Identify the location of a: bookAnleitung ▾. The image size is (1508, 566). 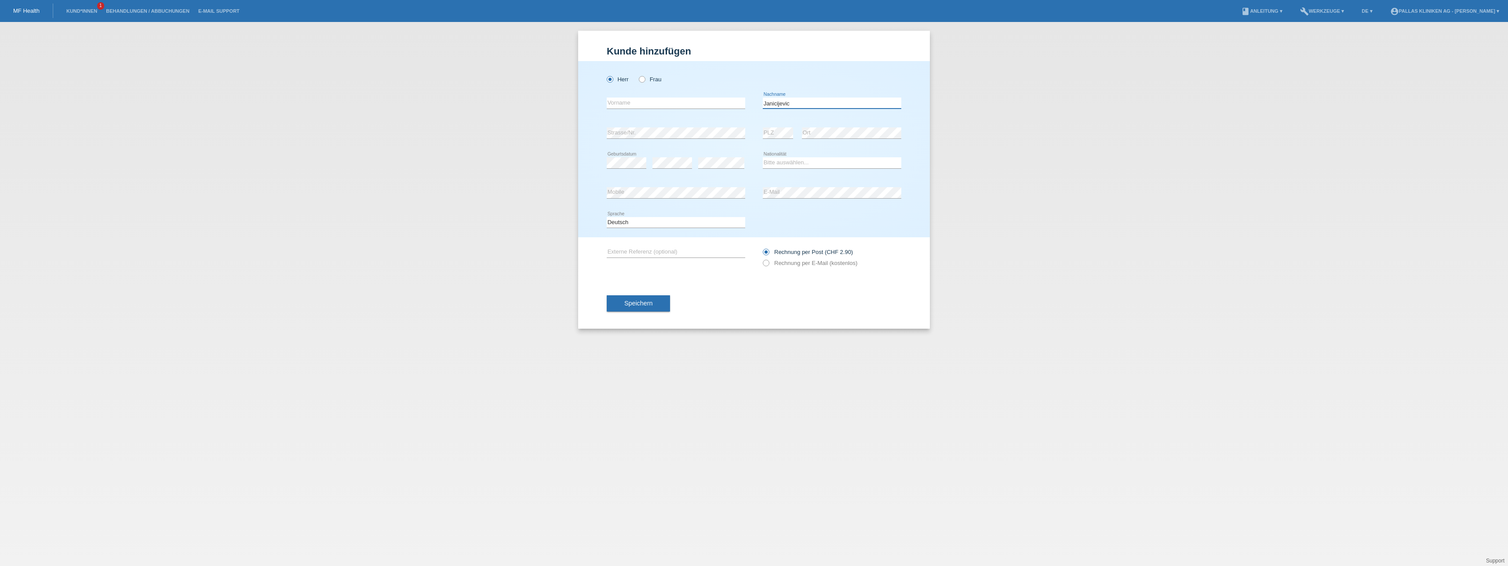
(1261, 11).